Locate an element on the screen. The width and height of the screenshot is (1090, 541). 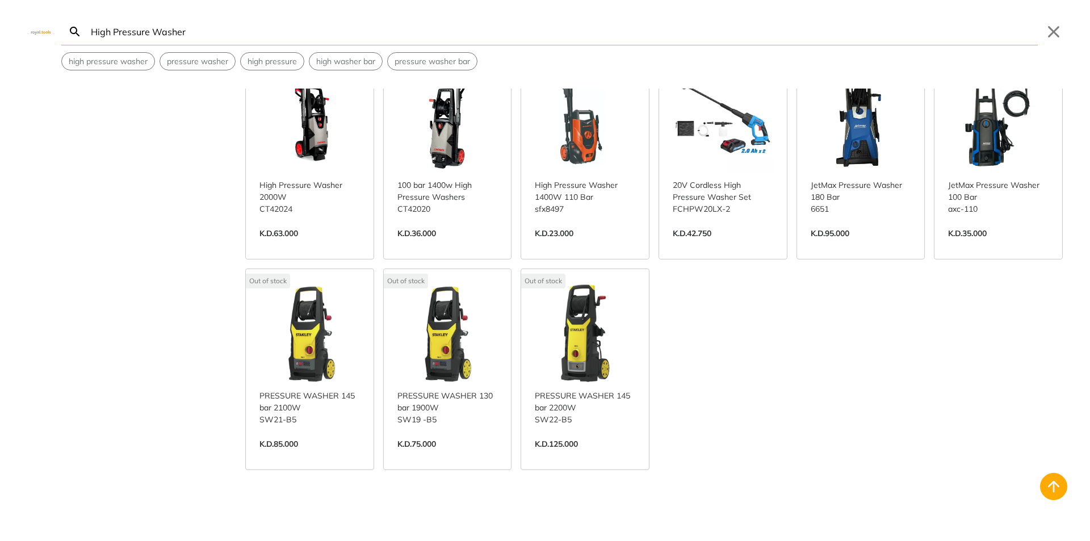
svg: Back to top is located at coordinates (1053, 486).